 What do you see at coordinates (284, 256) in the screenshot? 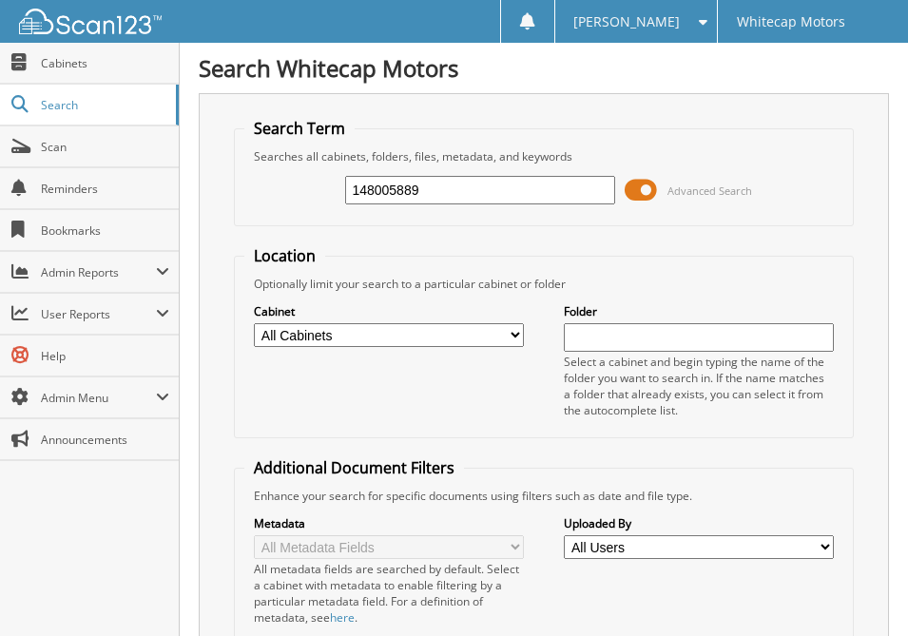
I see `legend: Location` at bounding box center [284, 256].